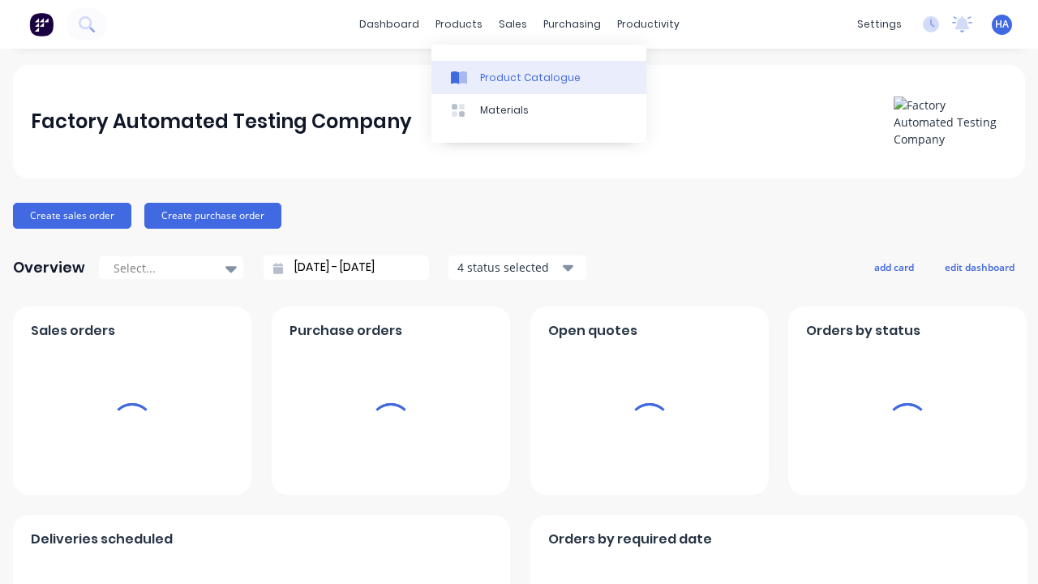 The image size is (1038, 584). What do you see at coordinates (648, 24) in the screenshot?
I see `div: productivity` at bounding box center [648, 24].